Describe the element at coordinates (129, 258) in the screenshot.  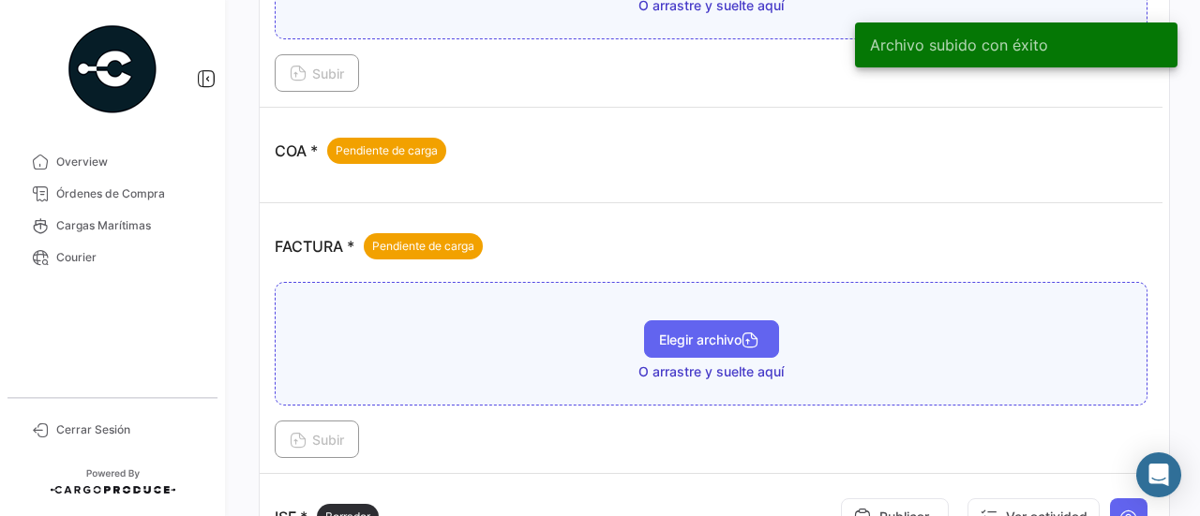
I see `span: Courier` at that location.